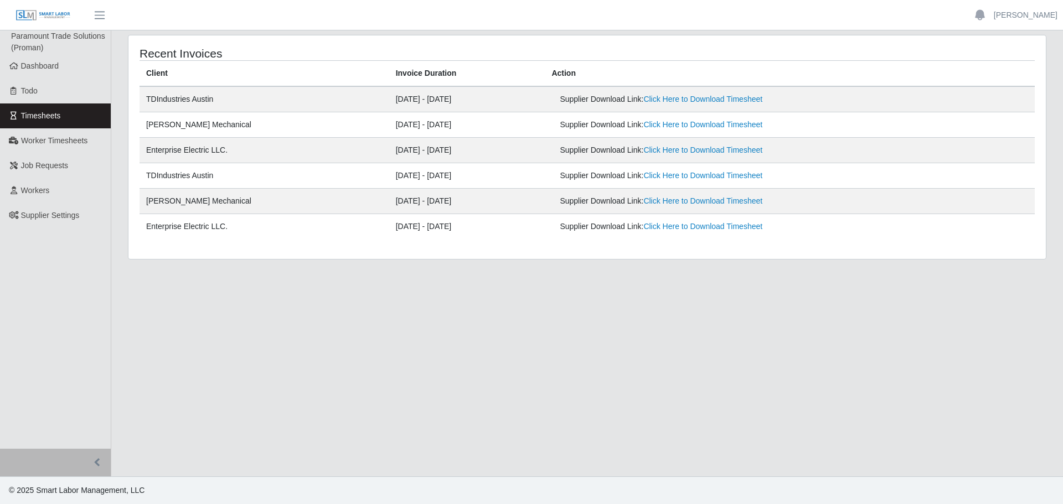 The height and width of the screenshot is (504, 1063). I want to click on th: Action, so click(789, 74).